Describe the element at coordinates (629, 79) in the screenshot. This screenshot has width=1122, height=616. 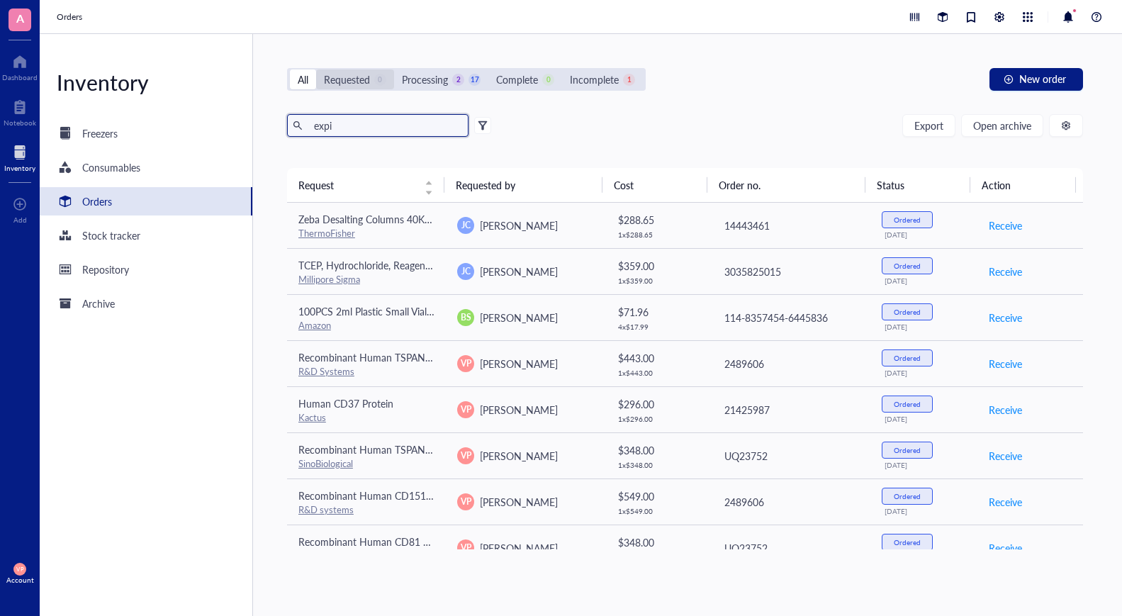
I see `div: 1` at that location.